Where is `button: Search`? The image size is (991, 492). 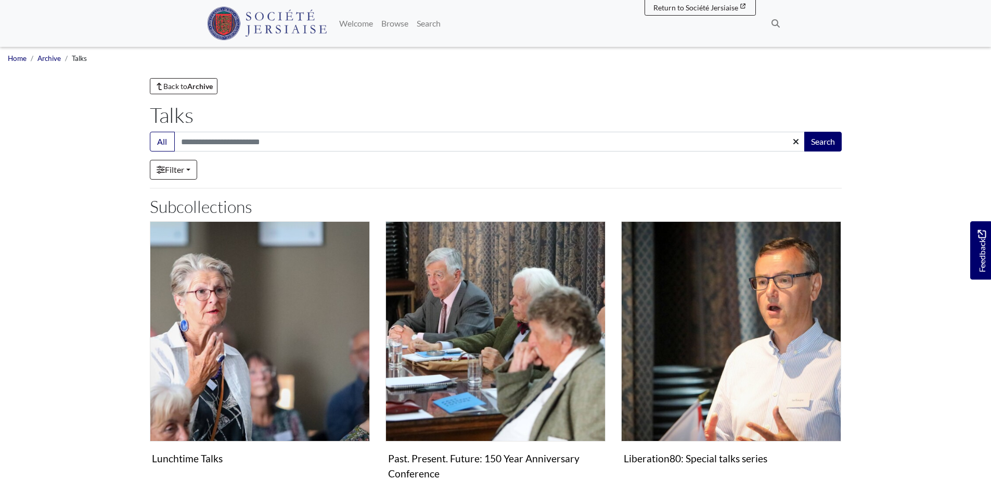 button: Search is located at coordinates (823, 142).